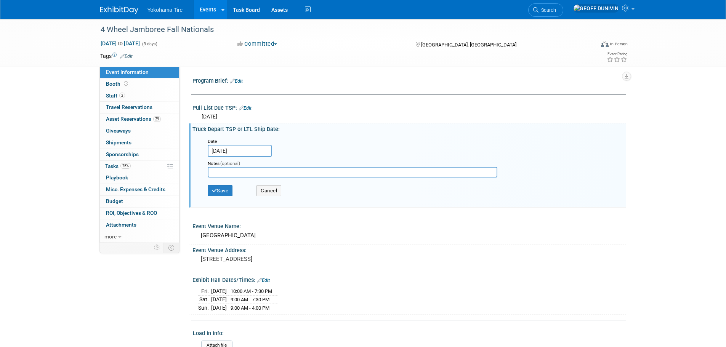 This screenshot has height=347, width=726. I want to click on div: Event Format, so click(589, 45).